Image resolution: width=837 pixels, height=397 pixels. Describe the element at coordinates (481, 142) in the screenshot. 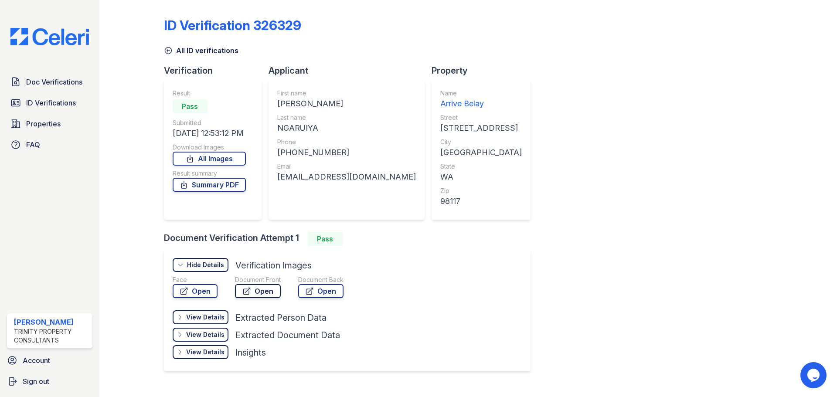

I see `div: City` at that location.